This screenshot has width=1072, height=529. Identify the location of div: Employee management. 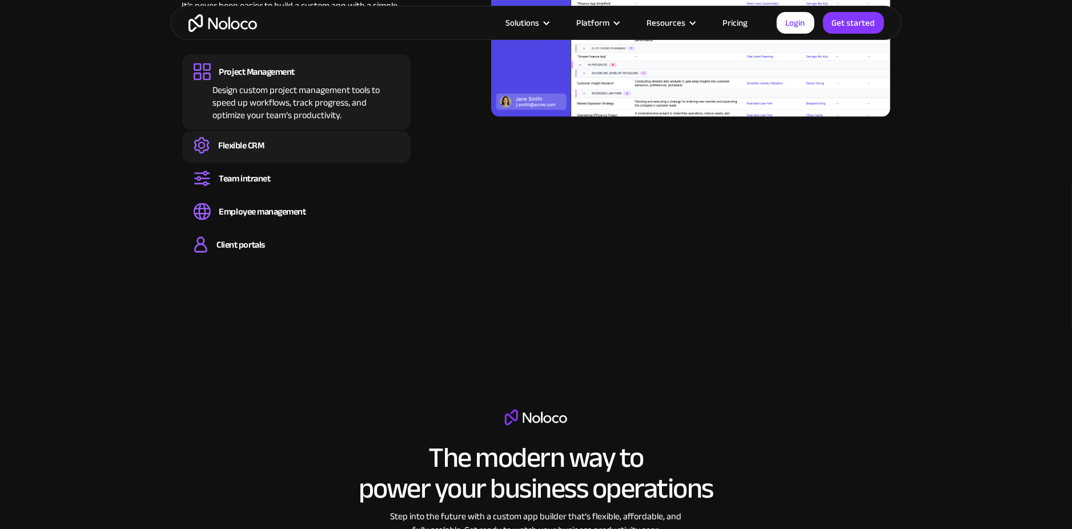
(263, 212).